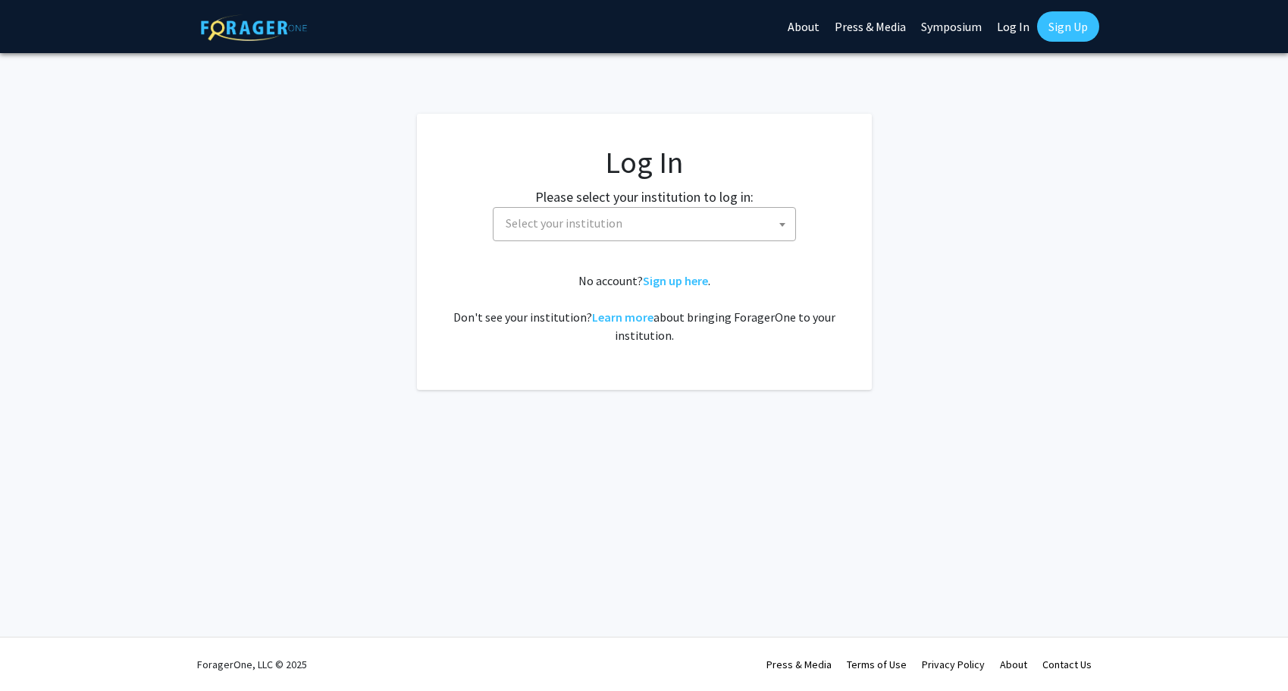  Describe the element at coordinates (1067, 664) in the screenshot. I see `a: Contact Us` at that location.